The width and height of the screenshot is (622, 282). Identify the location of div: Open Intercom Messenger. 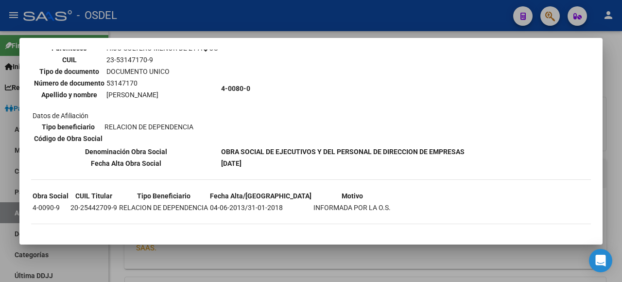
(601, 260).